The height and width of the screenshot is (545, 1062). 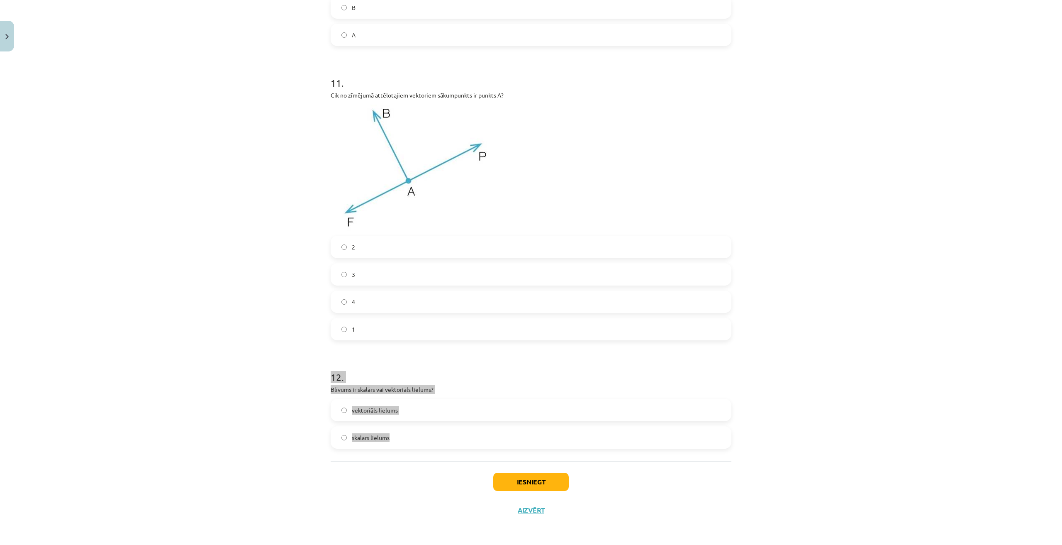 What do you see at coordinates (370, 437) in the screenshot?
I see `span: skalārs lielums` at bounding box center [370, 437].